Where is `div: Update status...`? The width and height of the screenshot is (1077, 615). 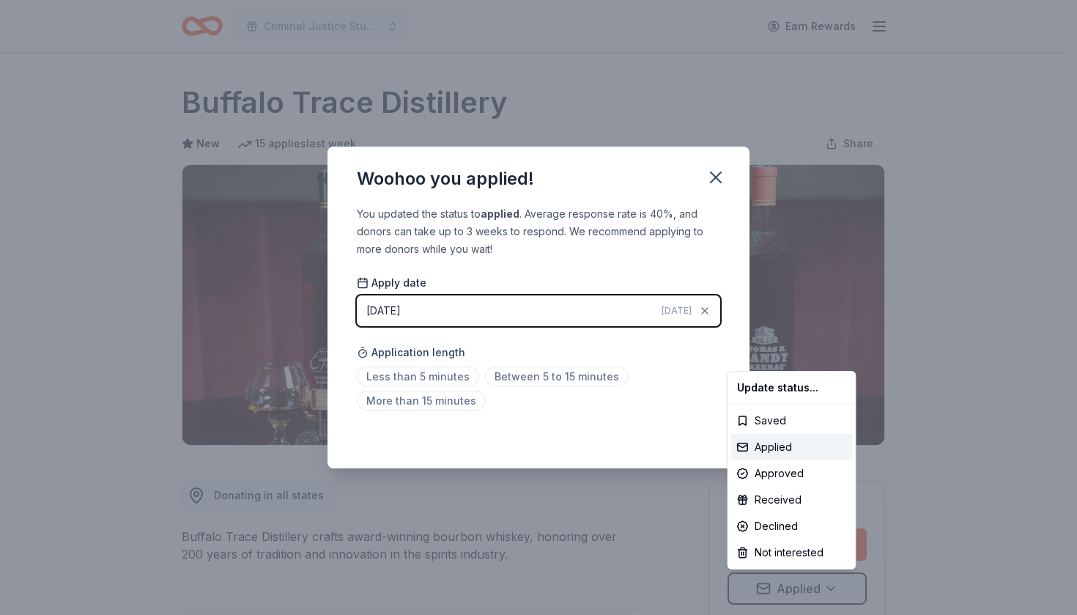 div: Update status... is located at coordinates (792, 388).